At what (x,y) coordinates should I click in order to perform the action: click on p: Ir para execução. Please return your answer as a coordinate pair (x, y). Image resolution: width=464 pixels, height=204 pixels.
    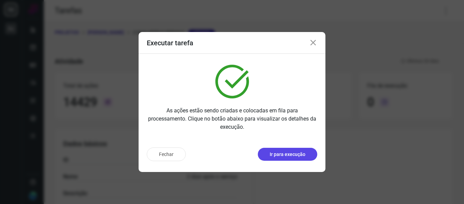
    Looking at the image, I should click on (288, 154).